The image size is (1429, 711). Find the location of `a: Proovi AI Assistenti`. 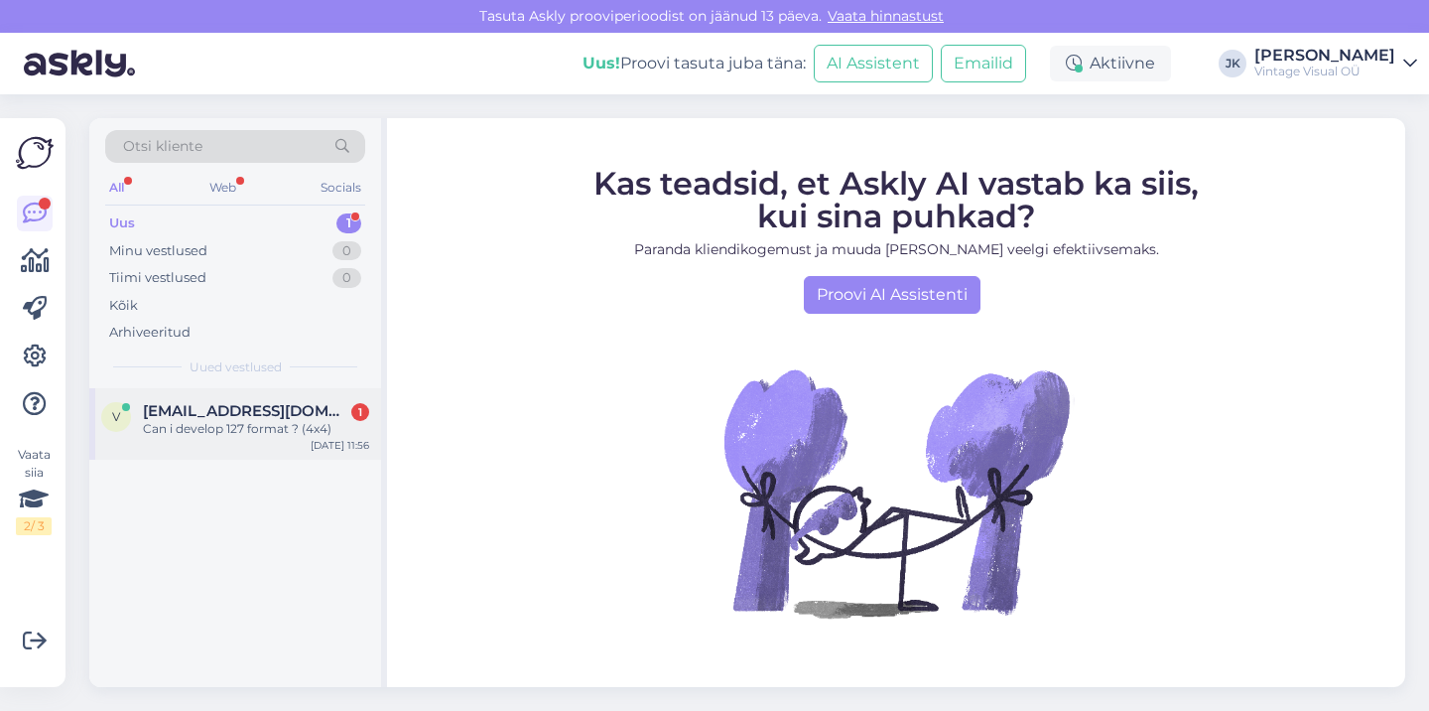

a: Proovi AI Assistenti is located at coordinates (892, 295).